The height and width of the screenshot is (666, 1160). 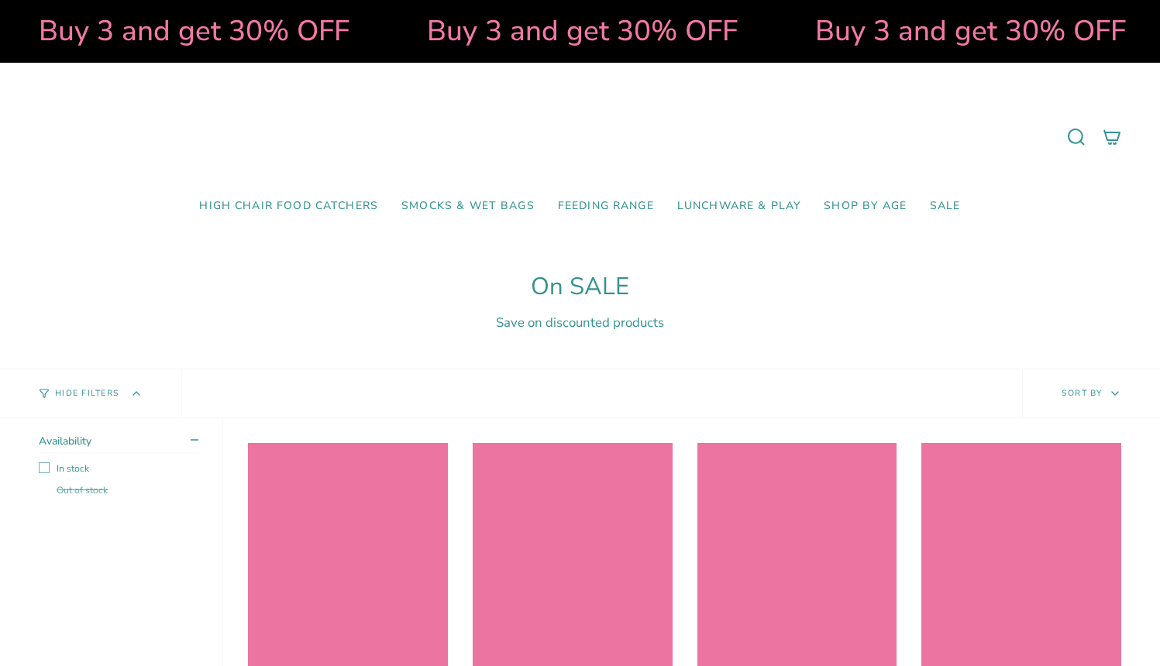 What do you see at coordinates (288, 206) in the screenshot?
I see `a: High Chair Food Catchers` at bounding box center [288, 206].